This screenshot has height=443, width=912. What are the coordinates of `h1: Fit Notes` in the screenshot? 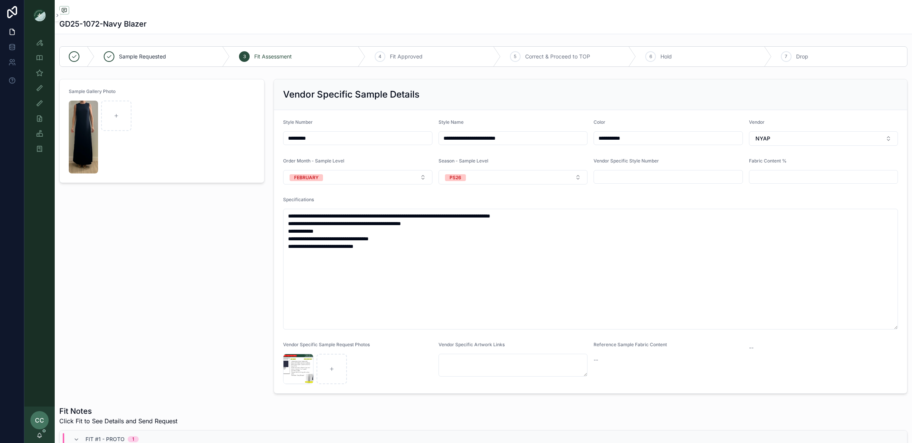 It's located at (118, 411).